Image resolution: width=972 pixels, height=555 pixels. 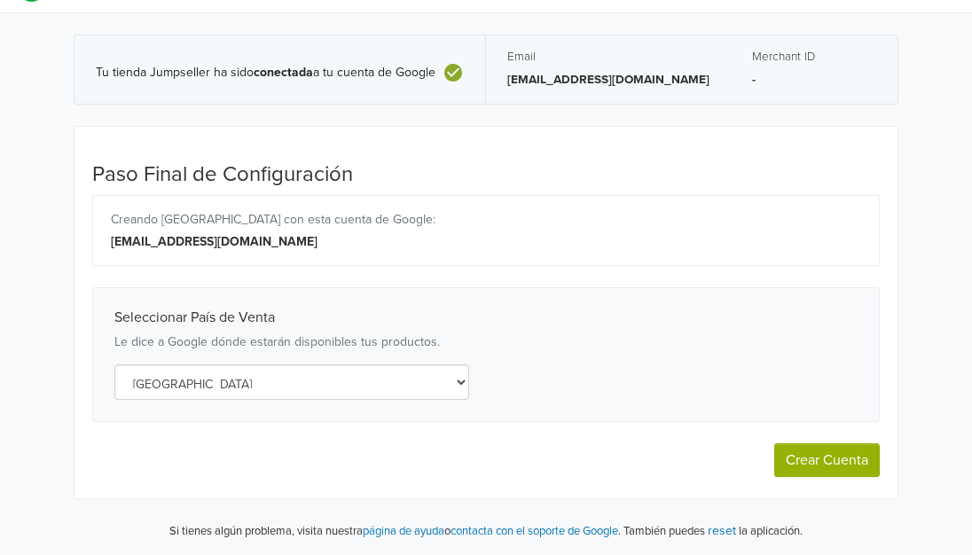 What do you see at coordinates (826, 460) in the screenshot?
I see `button: Crear Cuenta` at bounding box center [826, 460].